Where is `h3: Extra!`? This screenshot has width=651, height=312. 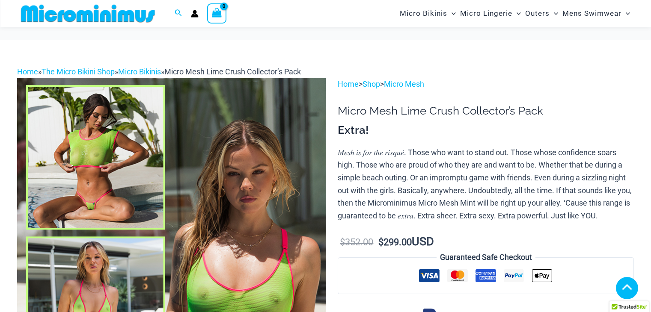
h3: Extra! is located at coordinates (486, 130).